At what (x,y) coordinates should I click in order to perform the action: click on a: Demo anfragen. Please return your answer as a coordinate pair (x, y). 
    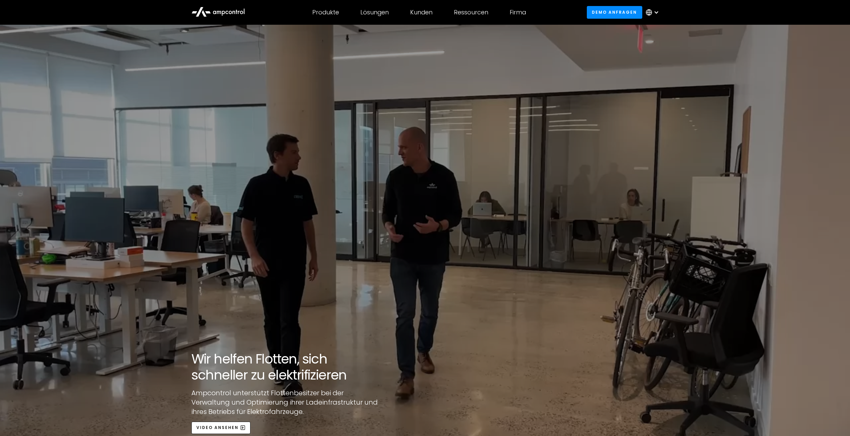
    Looking at the image, I should click on (615, 12).